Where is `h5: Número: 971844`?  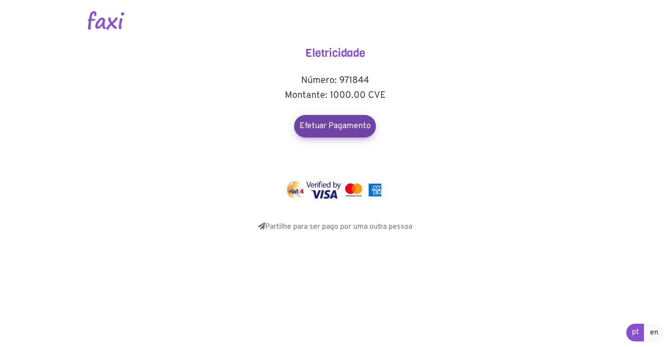 h5: Número: 971844 is located at coordinates (335, 80).